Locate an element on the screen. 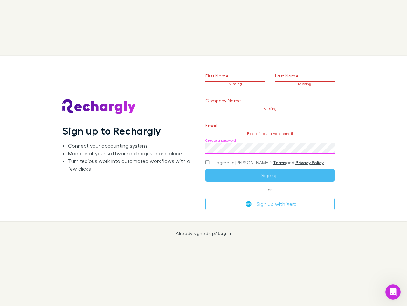 This screenshot has width=407, height=306. li: Manage all your software recharges in one place is located at coordinates (132, 153).